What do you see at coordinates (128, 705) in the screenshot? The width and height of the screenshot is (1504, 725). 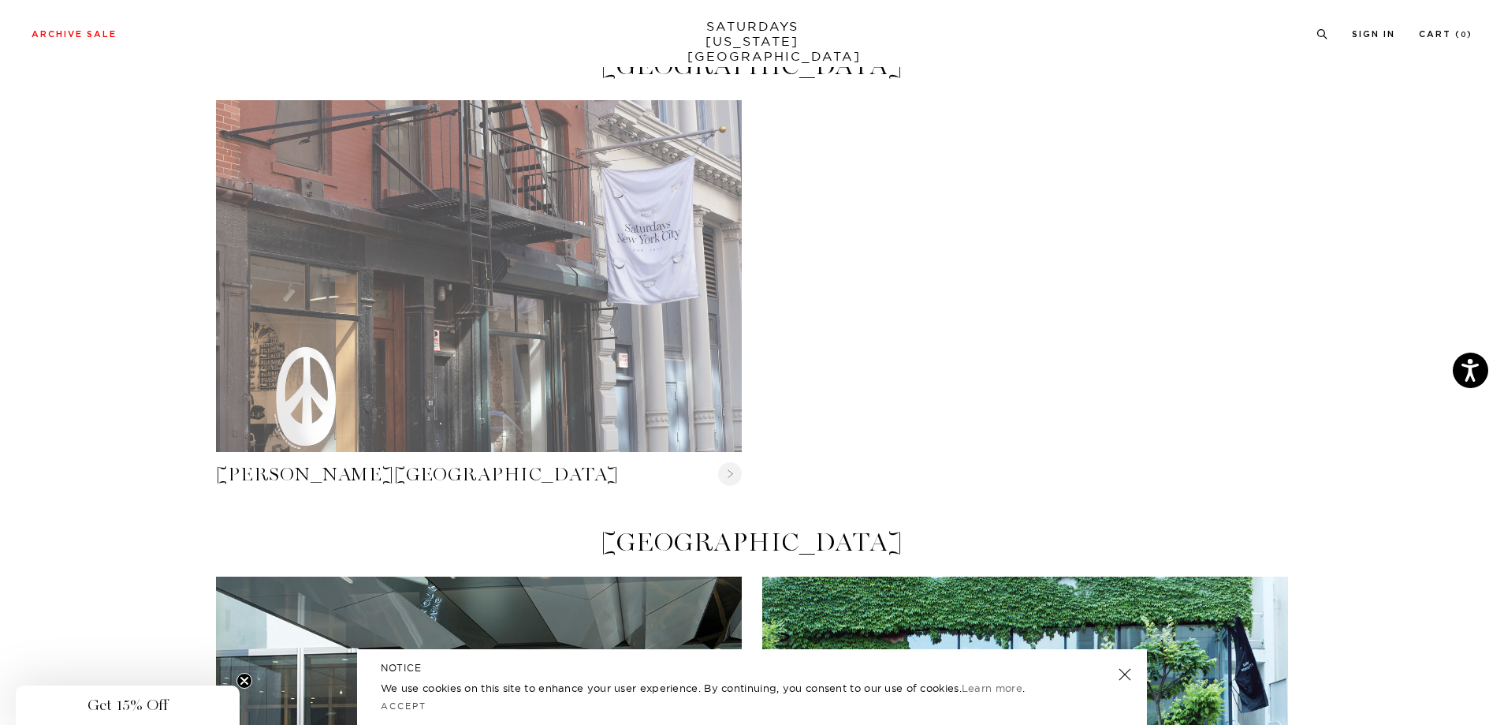 I see `span: Get 15% Off` at bounding box center [128, 705].